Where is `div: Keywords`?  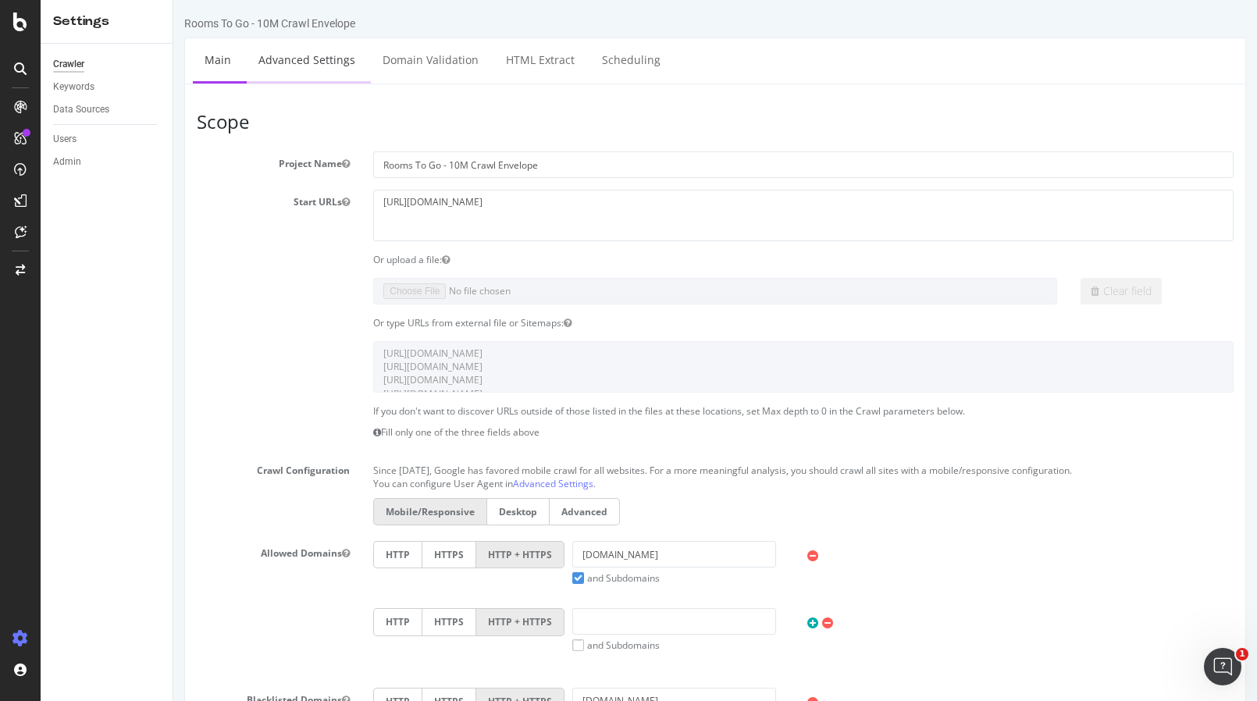 div: Keywords is located at coordinates (73, 87).